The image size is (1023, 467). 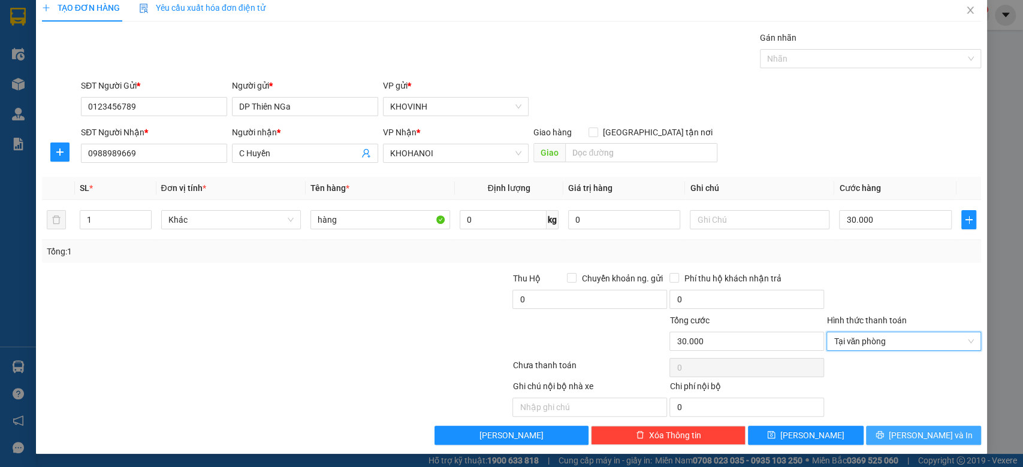 I want to click on span: Giao, so click(x=549, y=153).